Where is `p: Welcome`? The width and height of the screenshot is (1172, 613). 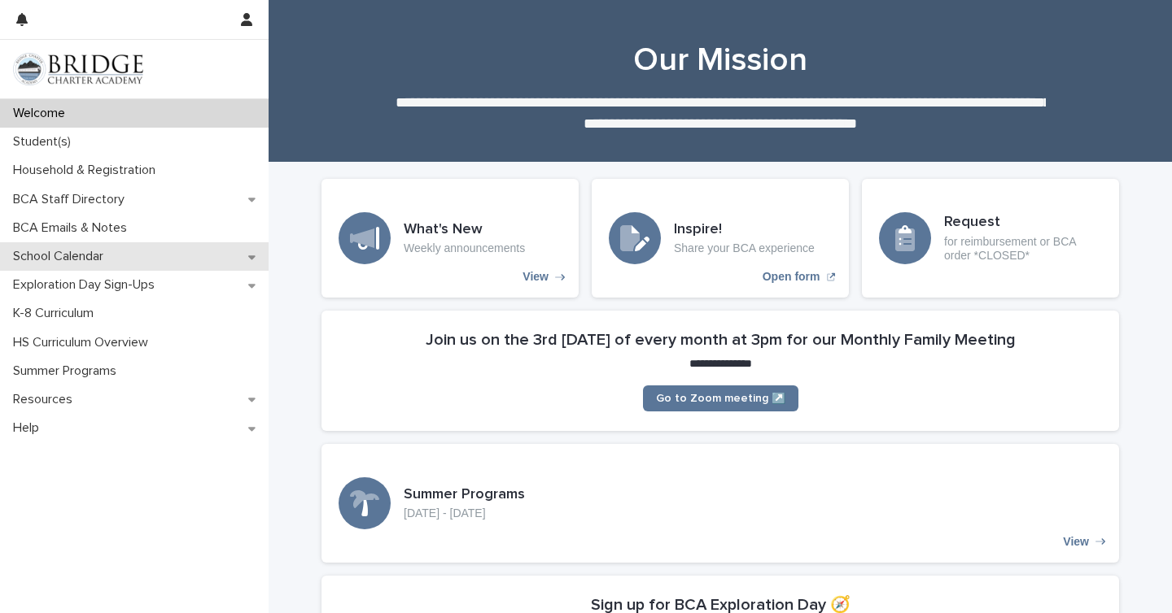
p: Welcome is located at coordinates (42, 113).